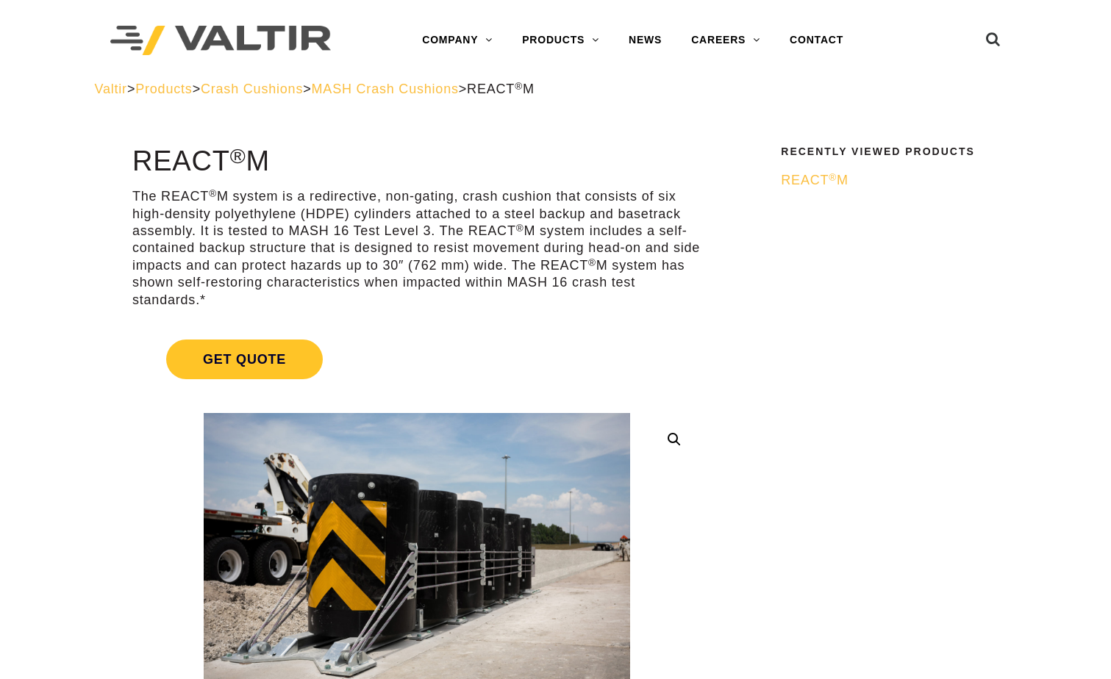  What do you see at coordinates (457, 40) in the screenshot?
I see `a: COMPANY` at bounding box center [457, 40].